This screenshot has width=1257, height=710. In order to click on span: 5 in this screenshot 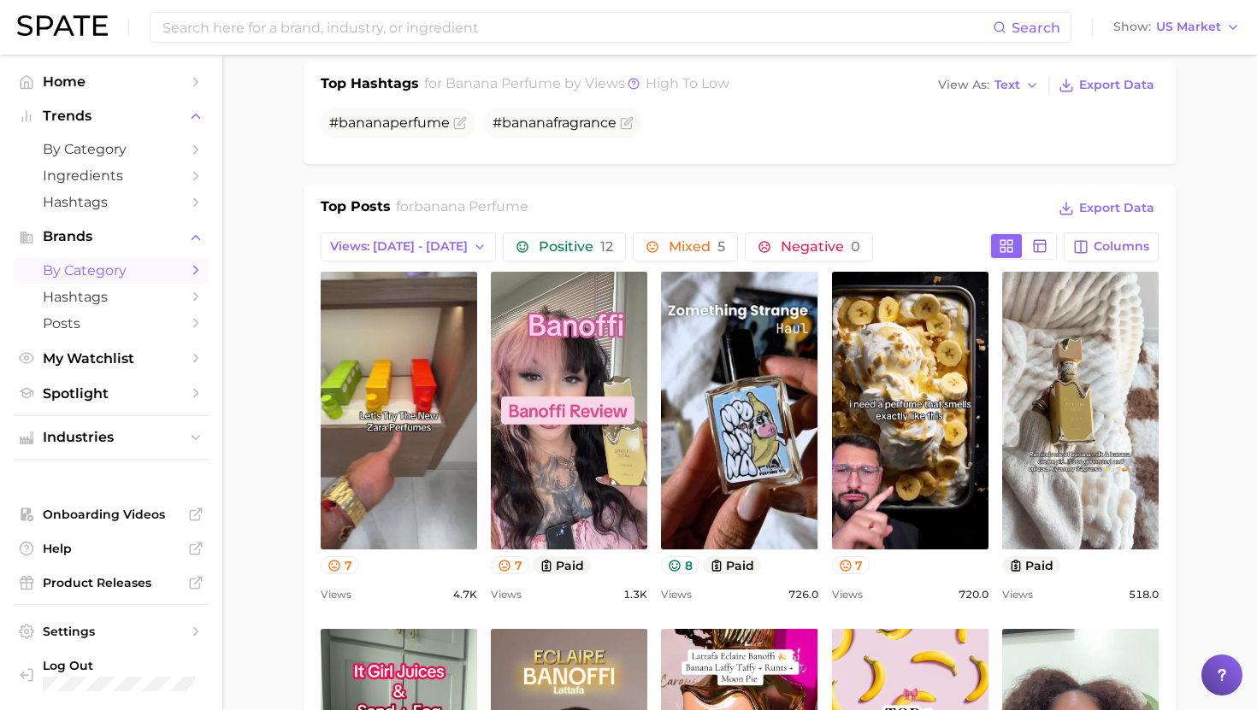, I will do `click(721, 246)`.